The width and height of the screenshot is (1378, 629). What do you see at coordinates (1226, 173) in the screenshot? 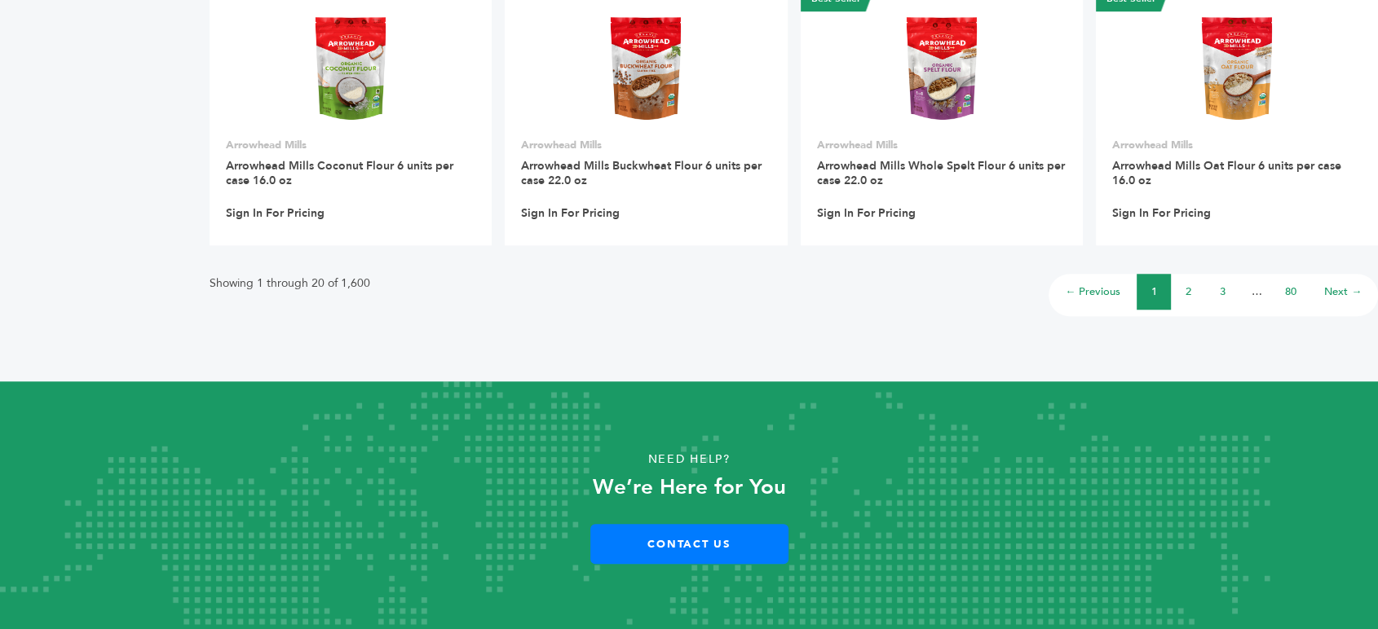
I see `a: Arrowhead Mills Oat Flour 6 units per case 16.0 oz` at bounding box center [1226, 173].